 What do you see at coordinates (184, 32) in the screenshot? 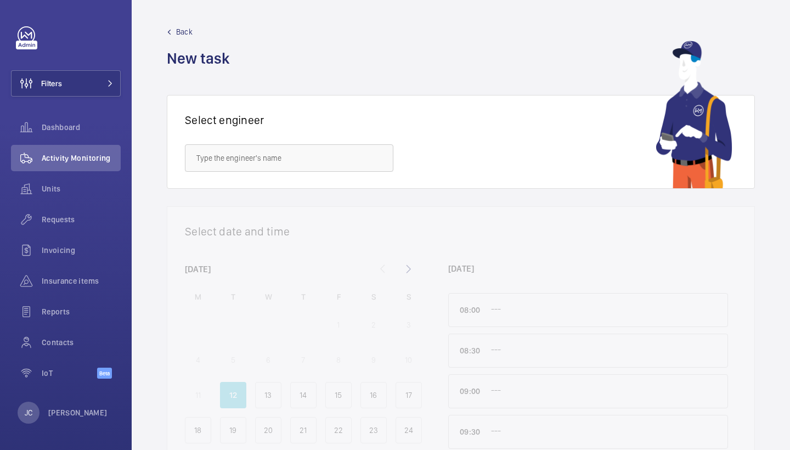
I see `span: Back` at bounding box center [184, 32].